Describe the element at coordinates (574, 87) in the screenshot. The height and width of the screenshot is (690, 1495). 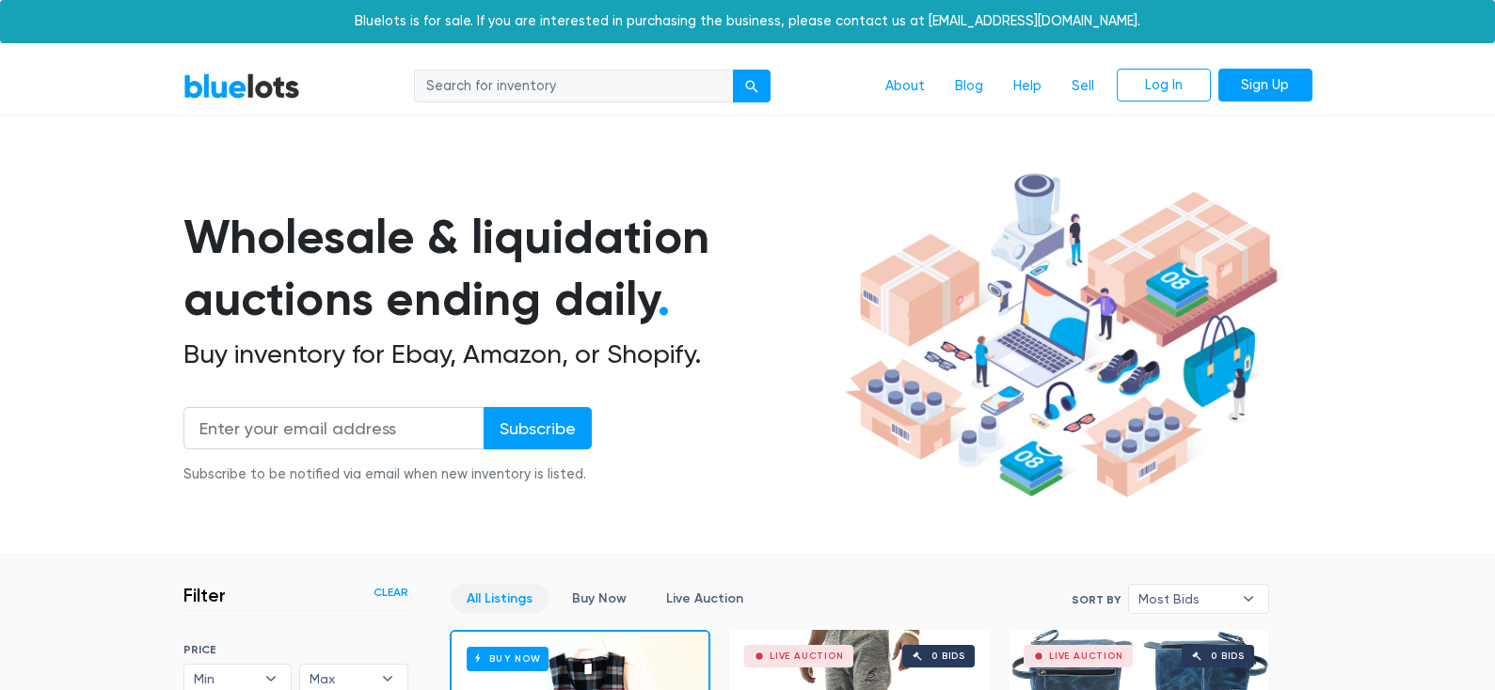
I see `input: Search for inventory` at that location.